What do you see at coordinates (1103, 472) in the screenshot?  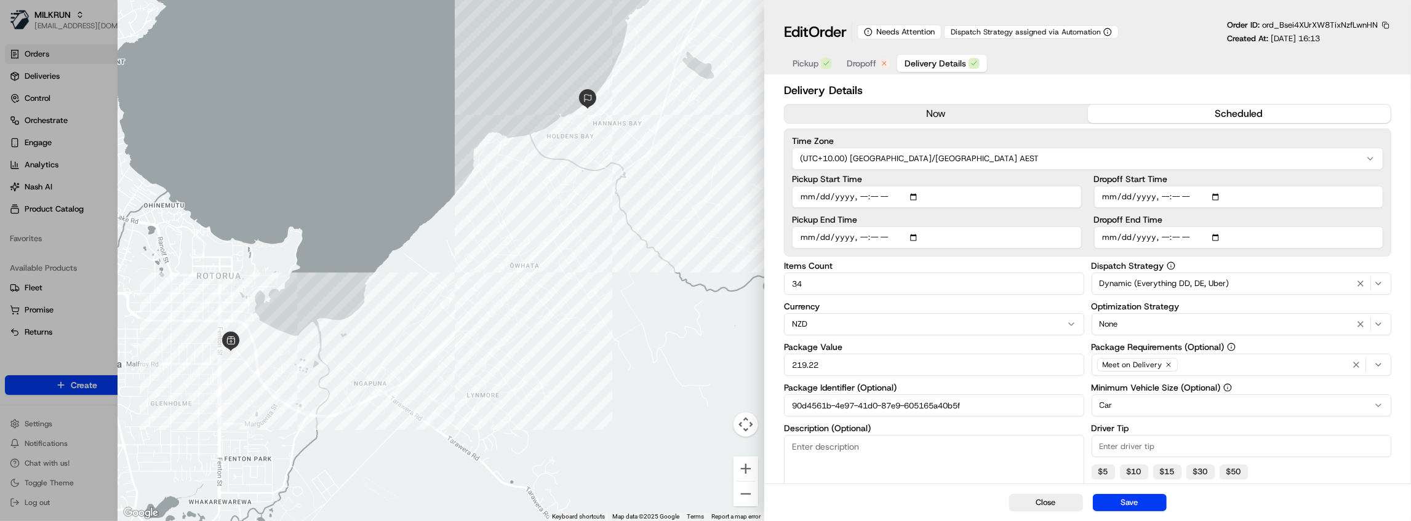 I see `button: $5` at bounding box center [1103, 472].